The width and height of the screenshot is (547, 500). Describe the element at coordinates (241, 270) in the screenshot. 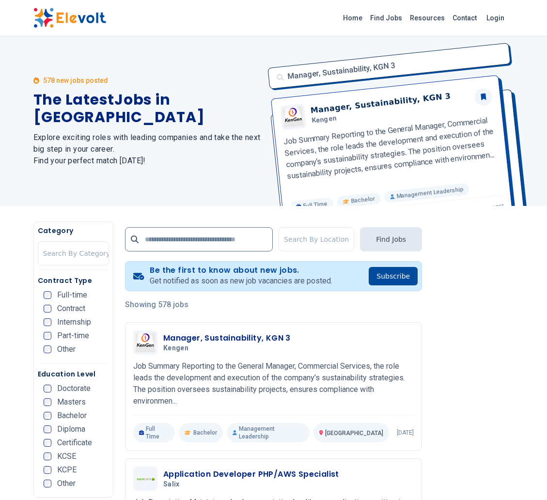

I see `h4: Be the first to know about new jobs.` at that location.